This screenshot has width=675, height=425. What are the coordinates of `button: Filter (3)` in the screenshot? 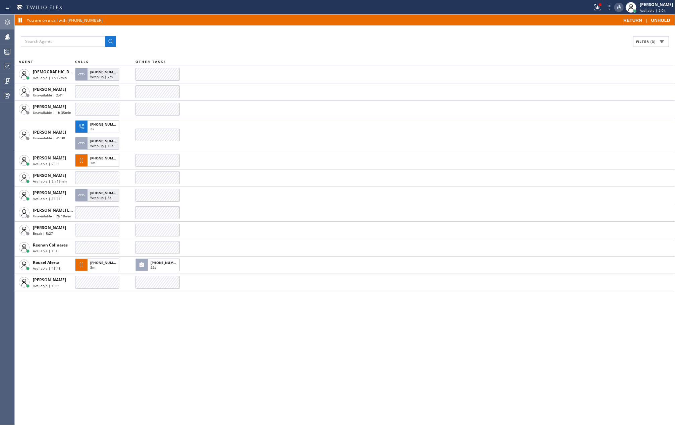 It's located at (650, 42).